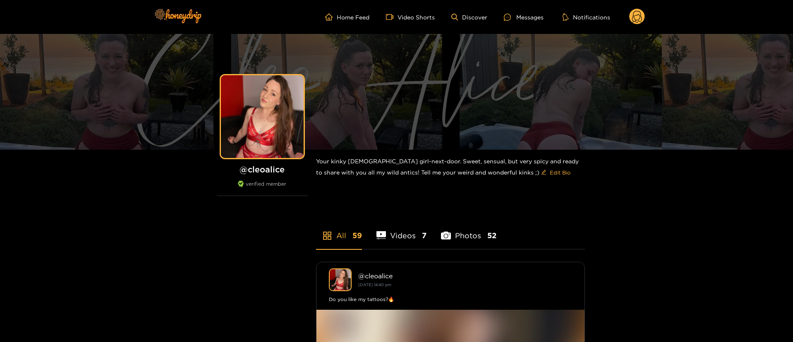 This screenshot has width=793, height=342. Describe the element at coordinates (469, 231) in the screenshot. I see `li: Photos` at that location.